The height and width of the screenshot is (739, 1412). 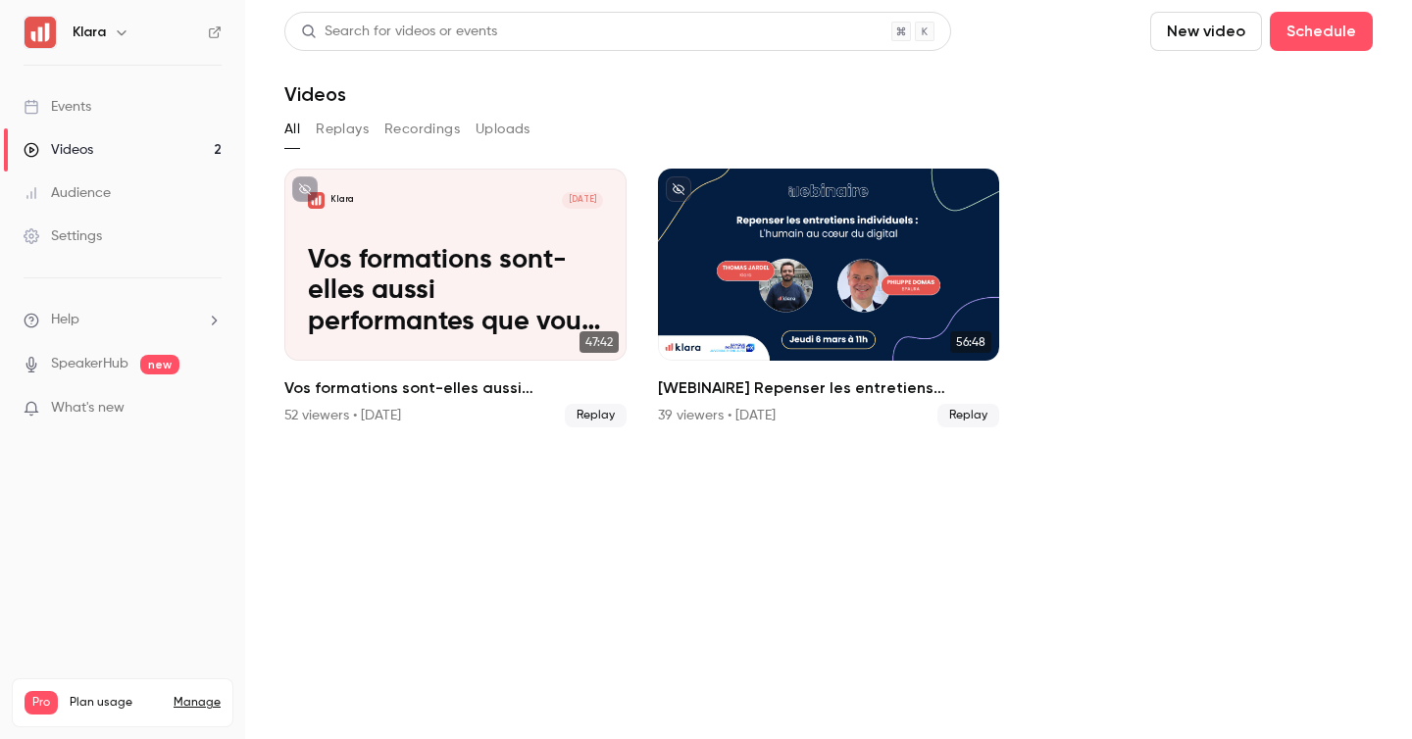 What do you see at coordinates (828, 370) in the screenshot?
I see `section: Videos` at bounding box center [828, 370].